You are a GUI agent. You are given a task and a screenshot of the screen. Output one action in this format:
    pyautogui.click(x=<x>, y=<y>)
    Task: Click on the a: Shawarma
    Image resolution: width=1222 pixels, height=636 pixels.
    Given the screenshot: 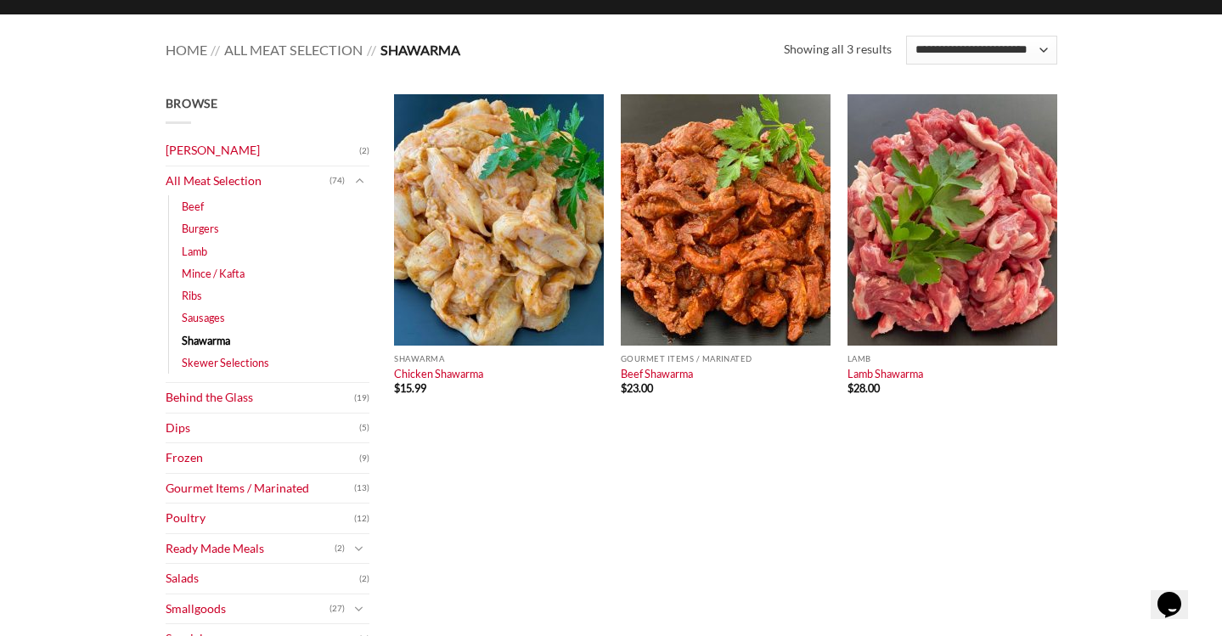 What is the action you would take?
    pyautogui.click(x=205, y=340)
    